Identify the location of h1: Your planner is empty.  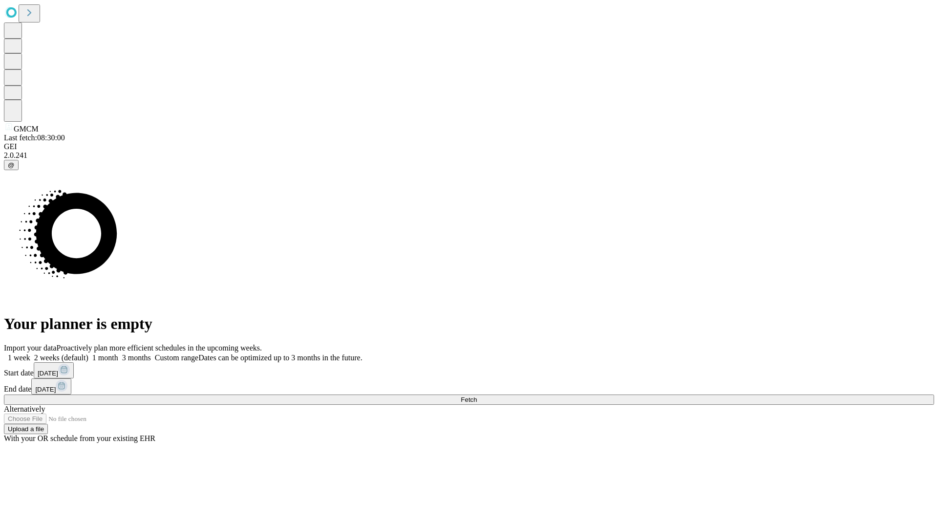
(469, 323).